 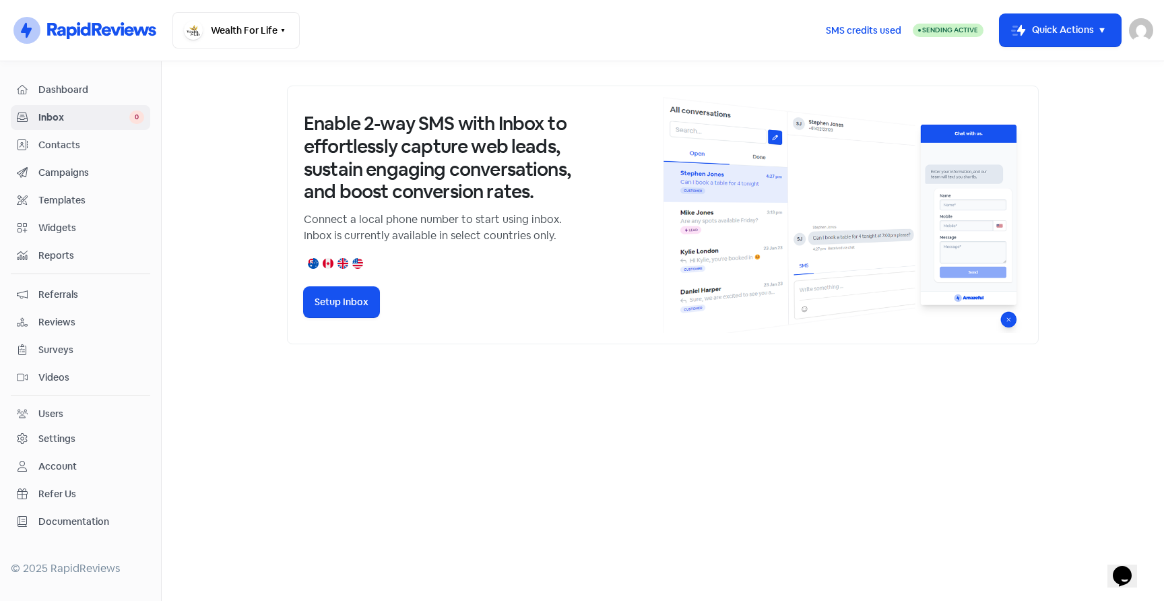 I want to click on span: Sending Active, so click(x=950, y=30).